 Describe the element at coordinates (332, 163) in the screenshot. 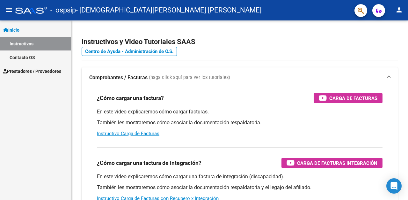

I see `button: Carga de Facturas Integración` at that location.